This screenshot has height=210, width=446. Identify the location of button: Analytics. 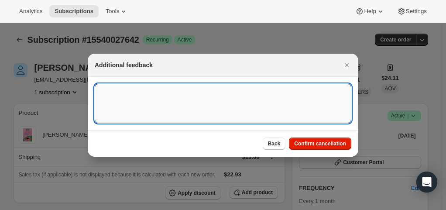
(31, 11).